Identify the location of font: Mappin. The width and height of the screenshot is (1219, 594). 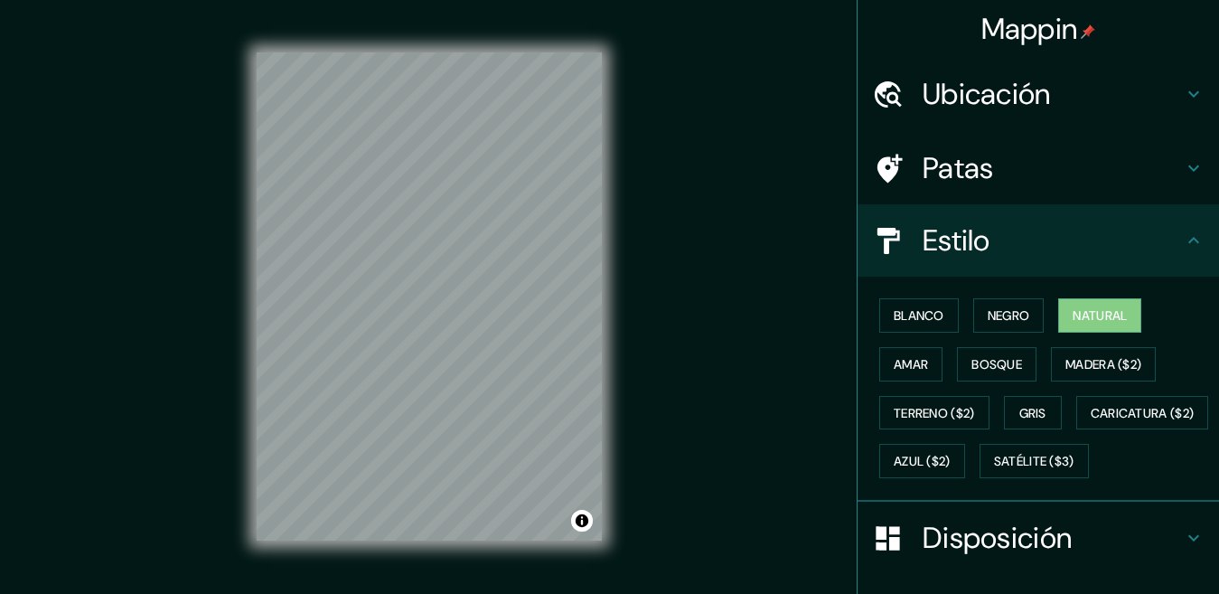
(1029, 29).